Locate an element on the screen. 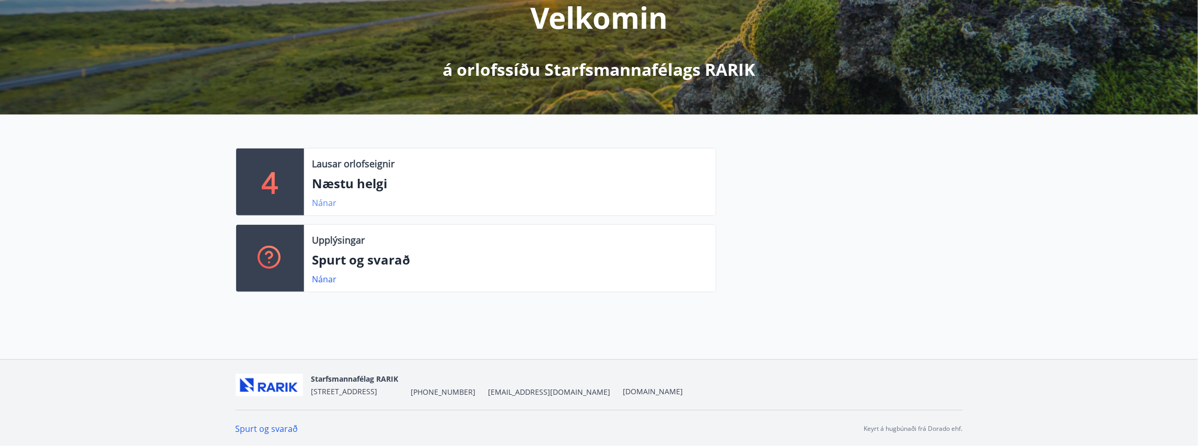 The height and width of the screenshot is (446, 1198). p: Keyrt á hugbúnaði frá Dorado ehf. is located at coordinates (913, 428).